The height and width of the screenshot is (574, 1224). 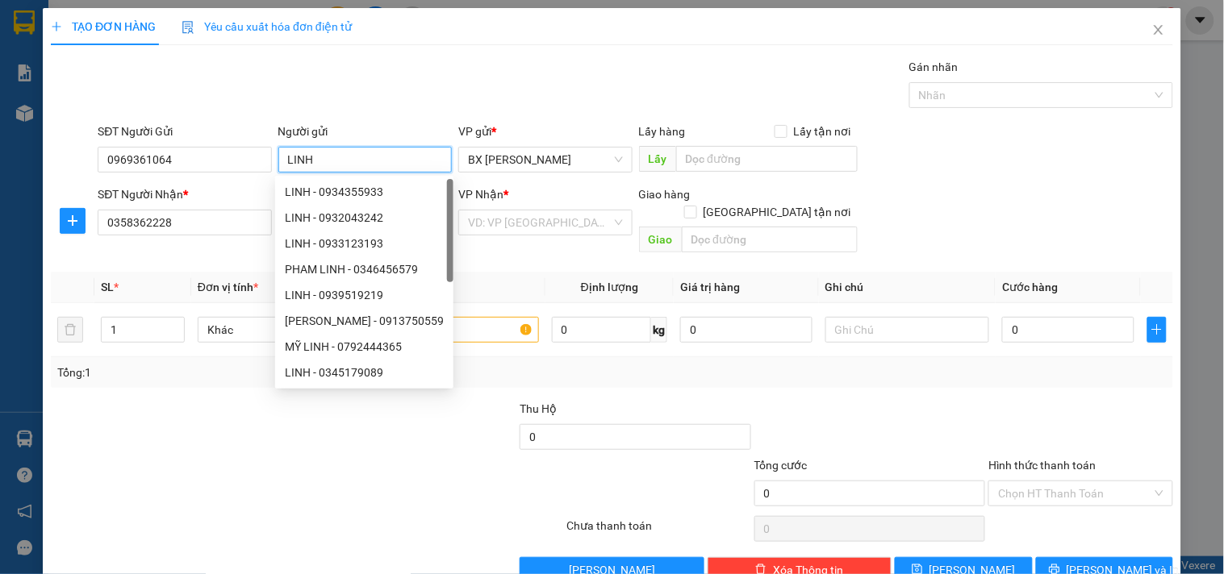 I want to click on div: HỒNG, so click(x=70, y=62).